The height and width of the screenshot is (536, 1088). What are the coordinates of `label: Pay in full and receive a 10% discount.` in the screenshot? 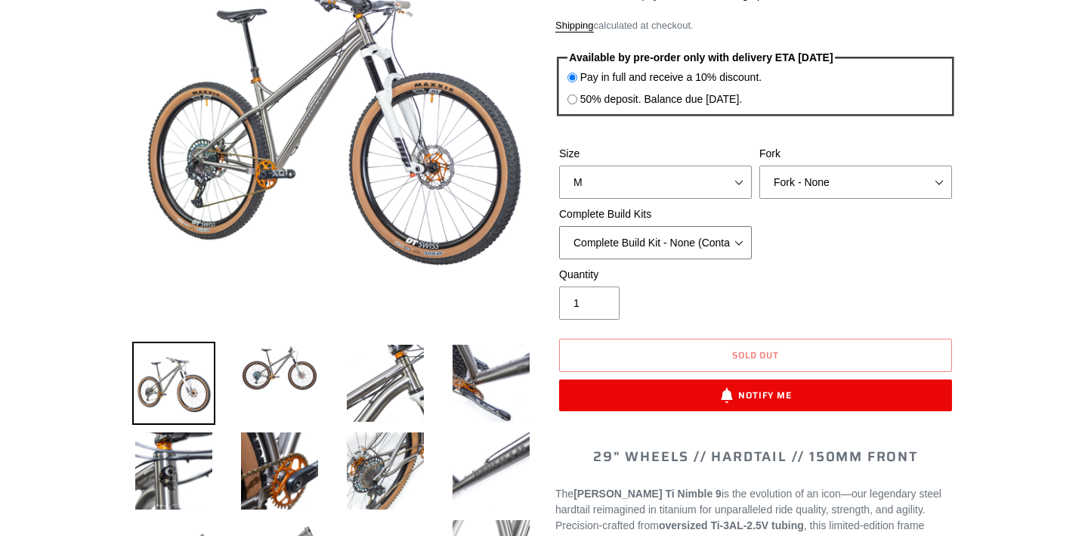 It's located at (671, 77).